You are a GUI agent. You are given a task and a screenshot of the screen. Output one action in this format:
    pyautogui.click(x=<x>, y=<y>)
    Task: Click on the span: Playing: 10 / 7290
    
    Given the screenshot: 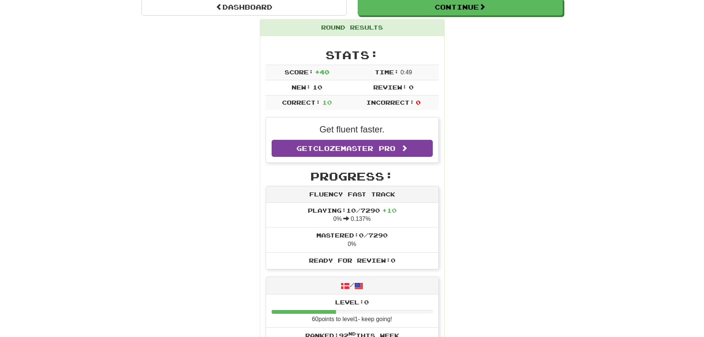 What is the action you would take?
    pyautogui.click(x=352, y=210)
    